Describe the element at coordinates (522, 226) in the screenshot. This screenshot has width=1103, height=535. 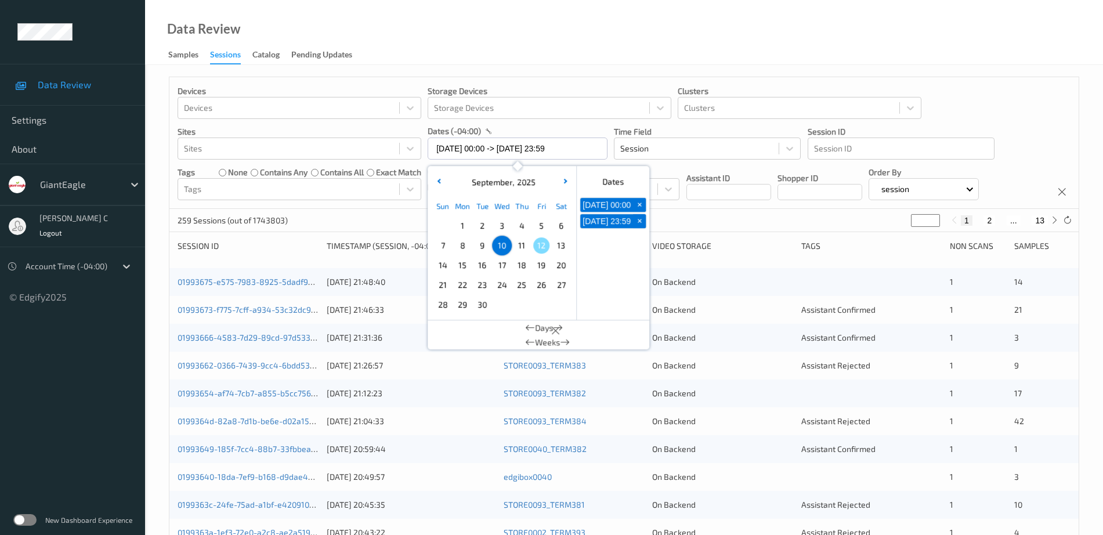
I see `span: 4` at that location.